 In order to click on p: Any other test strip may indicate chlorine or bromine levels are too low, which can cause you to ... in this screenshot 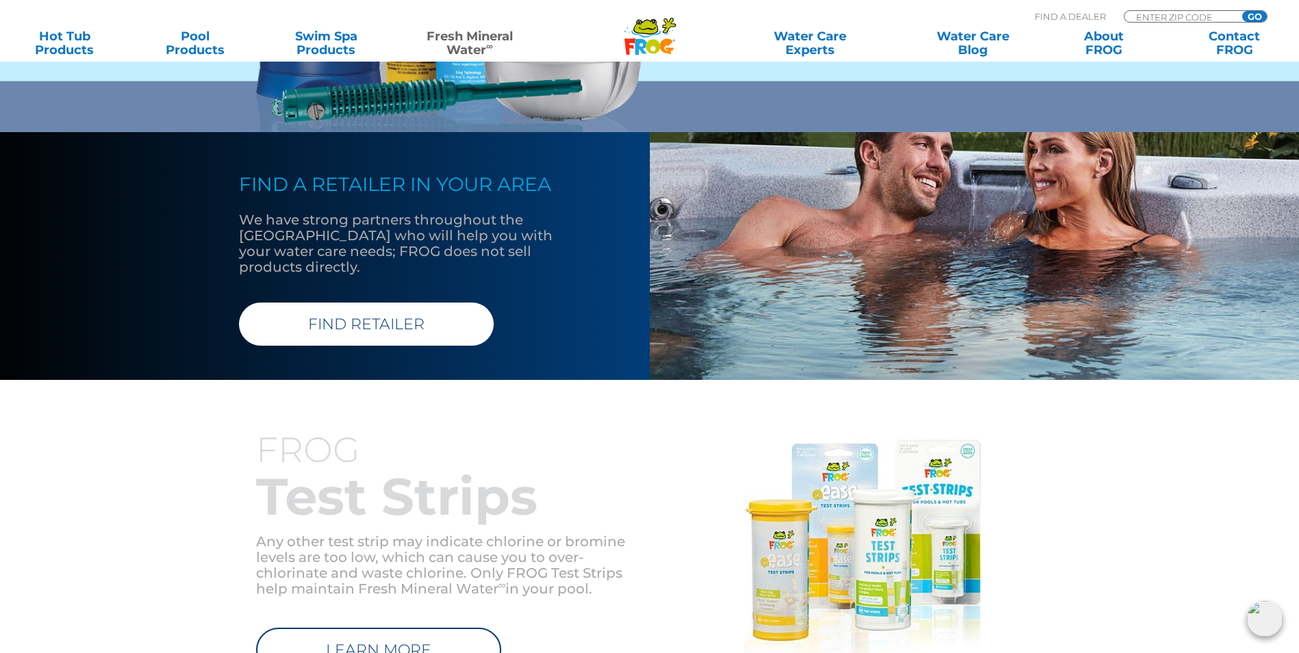, I will do `click(453, 566)`.